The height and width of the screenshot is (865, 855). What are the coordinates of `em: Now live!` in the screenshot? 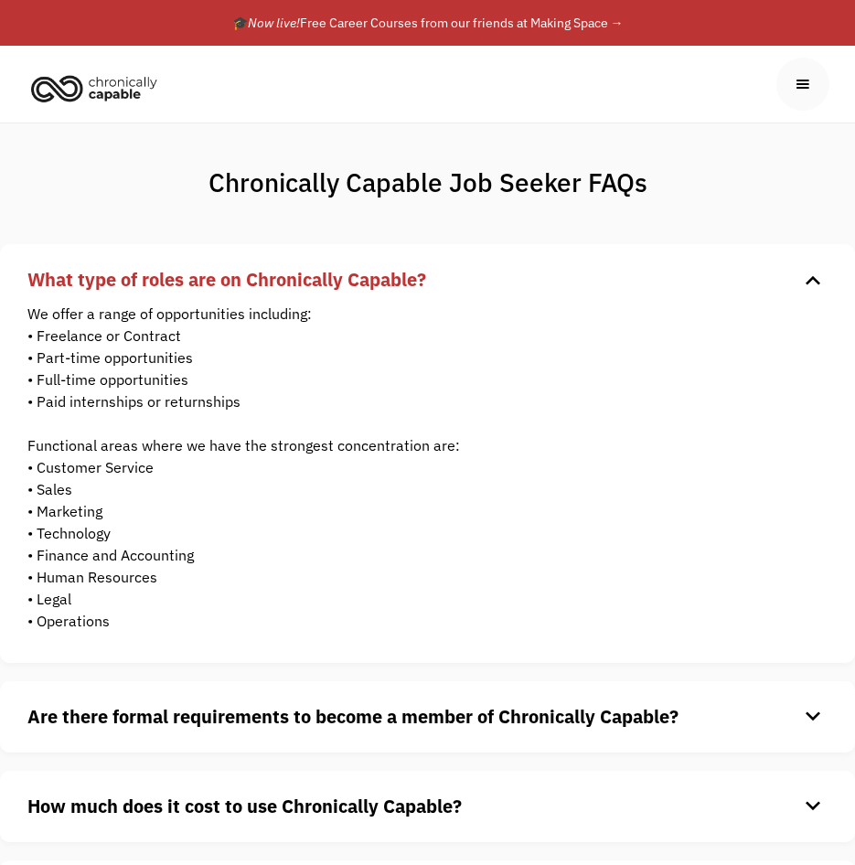 It's located at (273, 23).